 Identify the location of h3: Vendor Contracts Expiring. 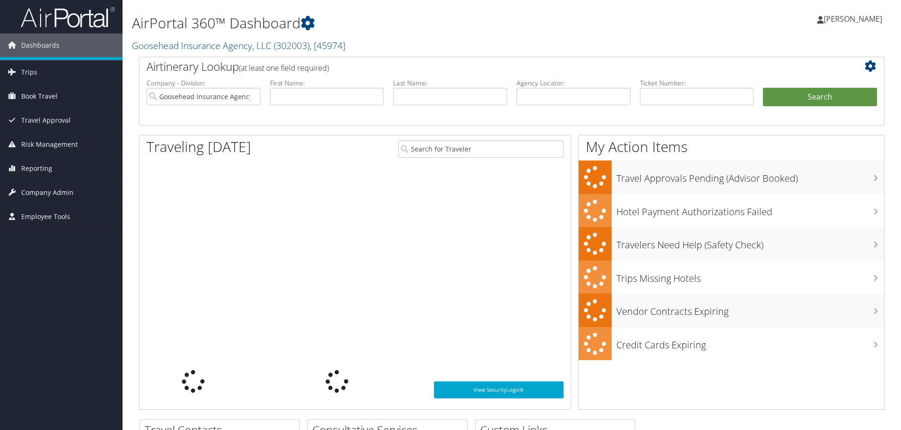
(751, 309).